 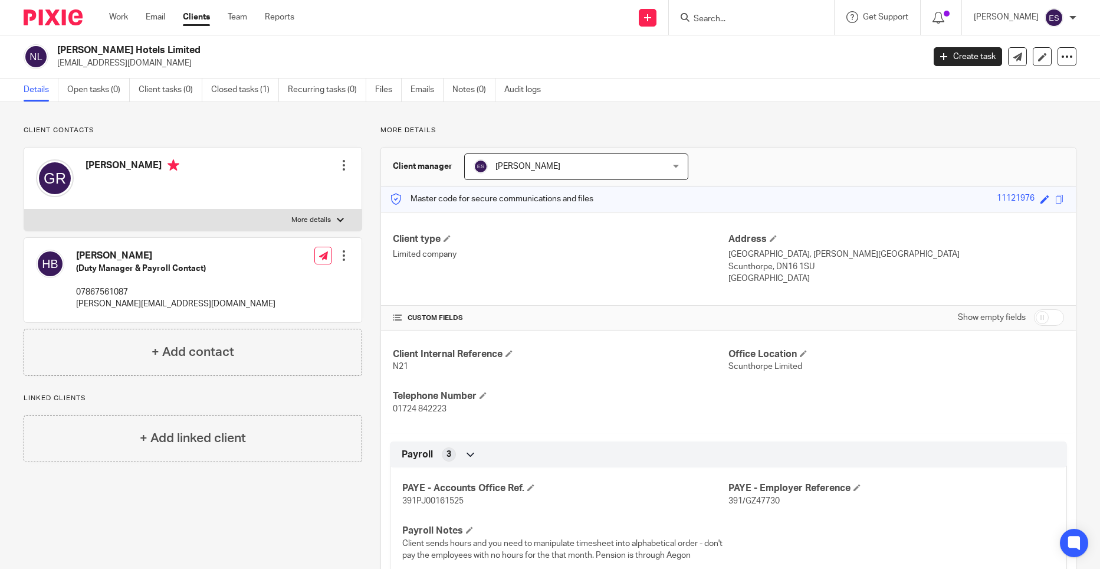 What do you see at coordinates (119, 17) in the screenshot?
I see `a: Work` at bounding box center [119, 17].